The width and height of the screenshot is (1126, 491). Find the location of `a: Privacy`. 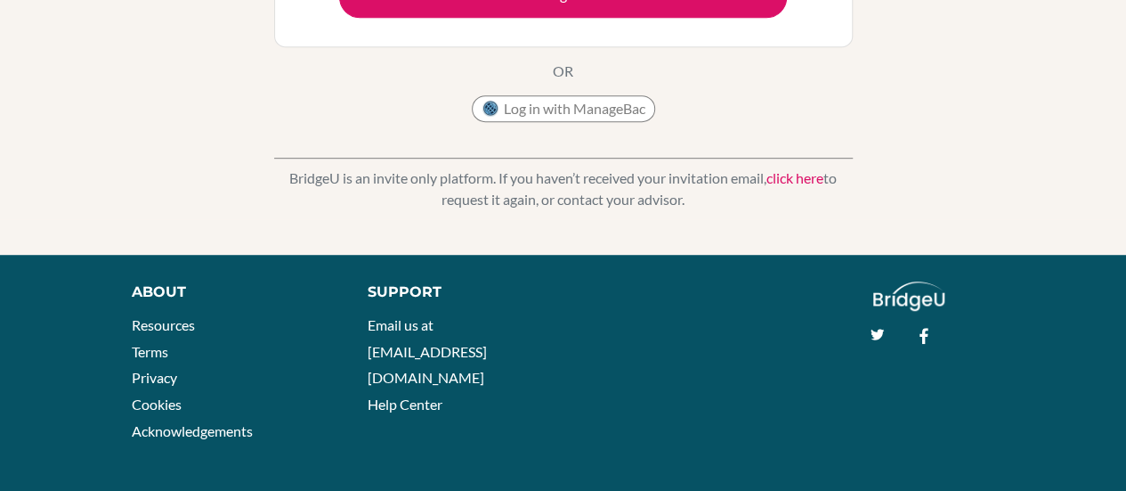

a: Privacy is located at coordinates (154, 377).